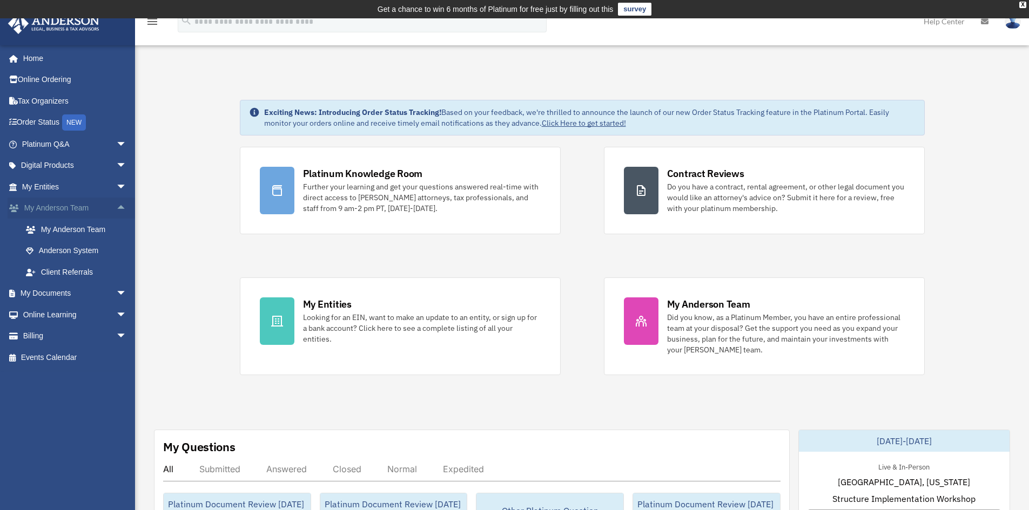 The height and width of the screenshot is (510, 1029). I want to click on a: My Anderson Team, so click(79, 230).